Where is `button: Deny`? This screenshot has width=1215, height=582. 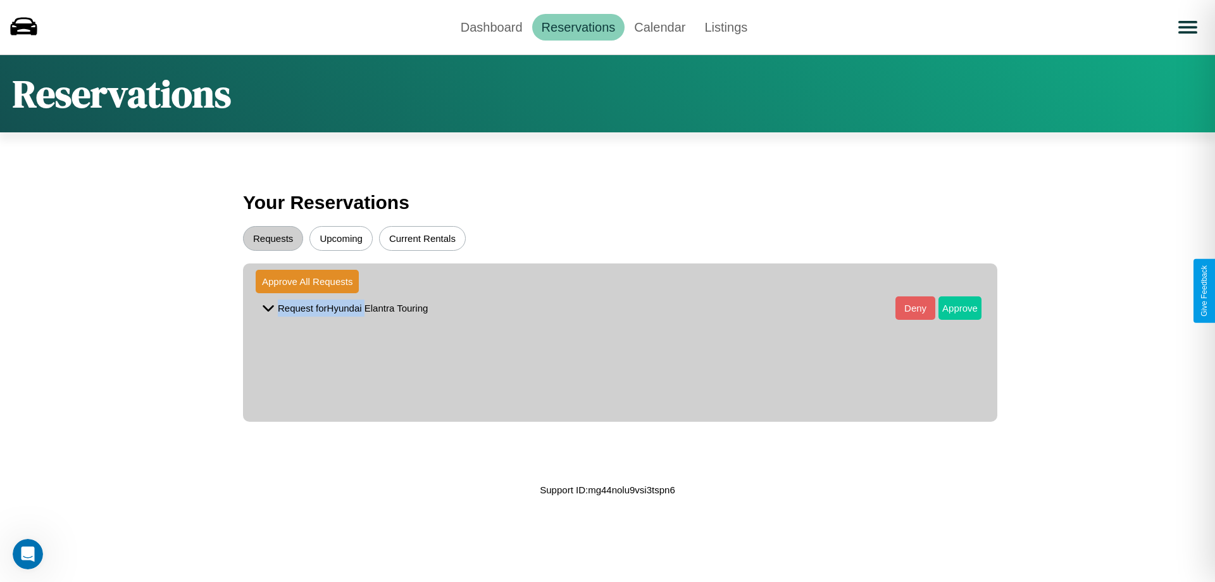
button: Deny is located at coordinates (915, 308).